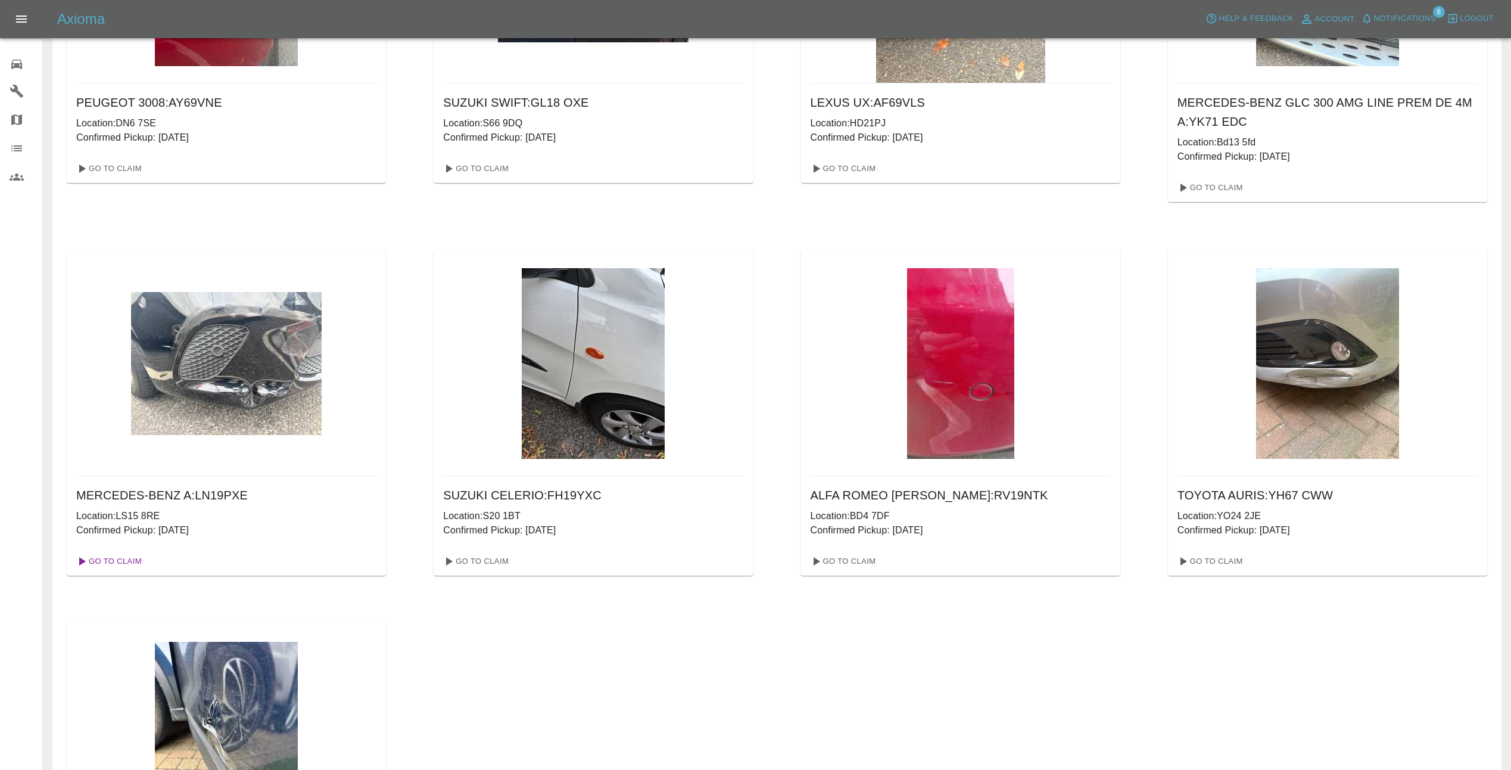 Image resolution: width=1511 pixels, height=770 pixels. Describe the element at coordinates (226, 123) in the screenshot. I see `p: Location: DN6 7SE` at that location.